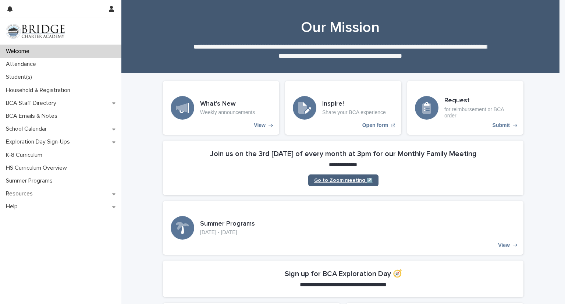 The width and height of the screenshot is (565, 304). Describe the element at coordinates (354, 104) in the screenshot. I see `h3: Inspire!` at that location.